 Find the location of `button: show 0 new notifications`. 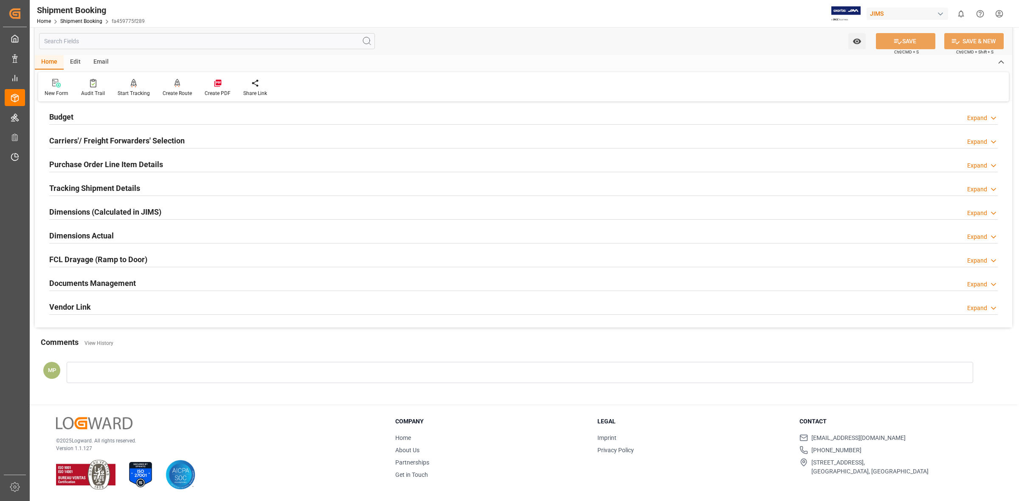

button: show 0 new notifications is located at coordinates (961, 14).